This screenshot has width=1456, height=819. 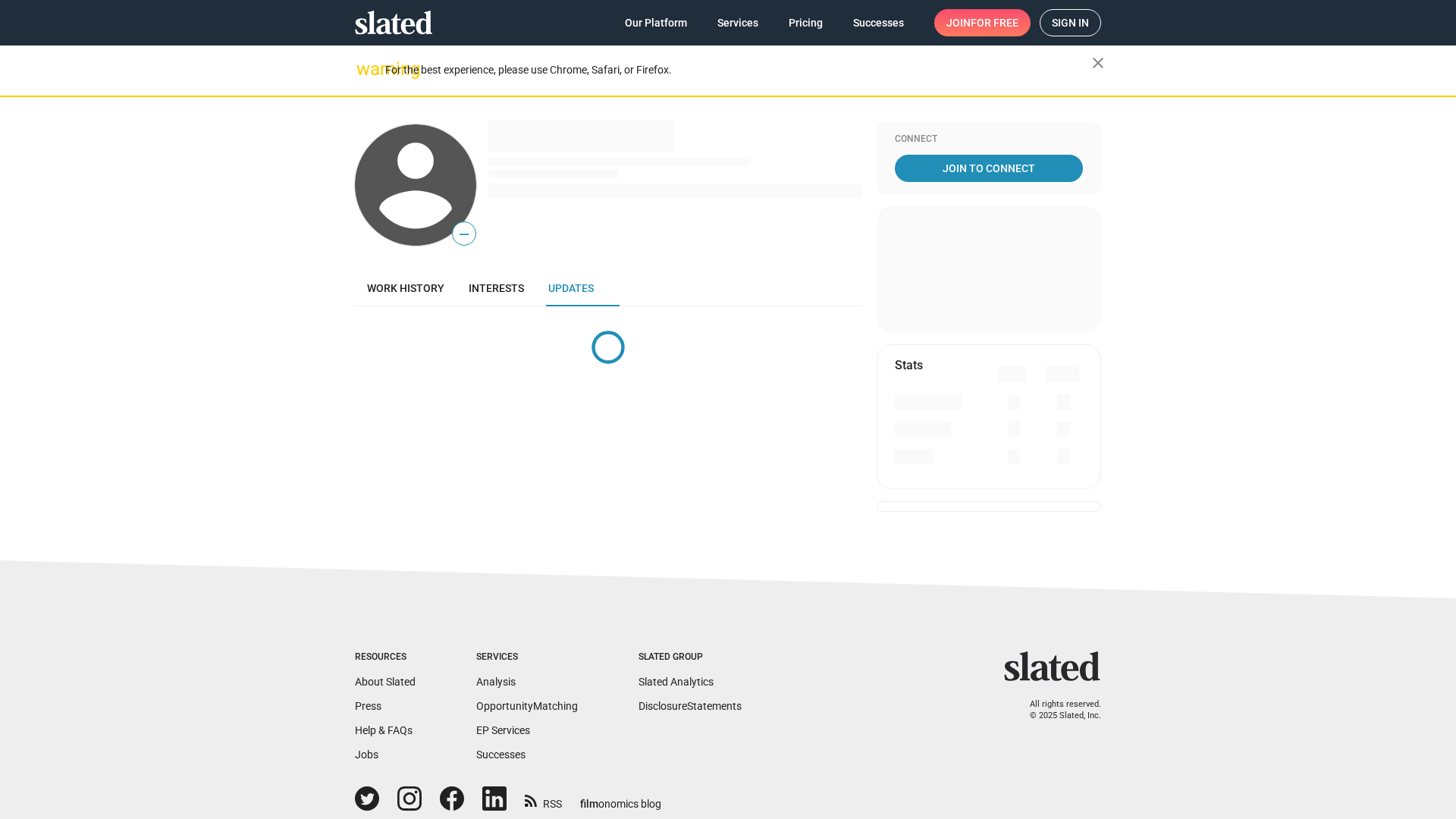 What do you see at coordinates (589, 803) in the screenshot?
I see `span: film` at bounding box center [589, 803].